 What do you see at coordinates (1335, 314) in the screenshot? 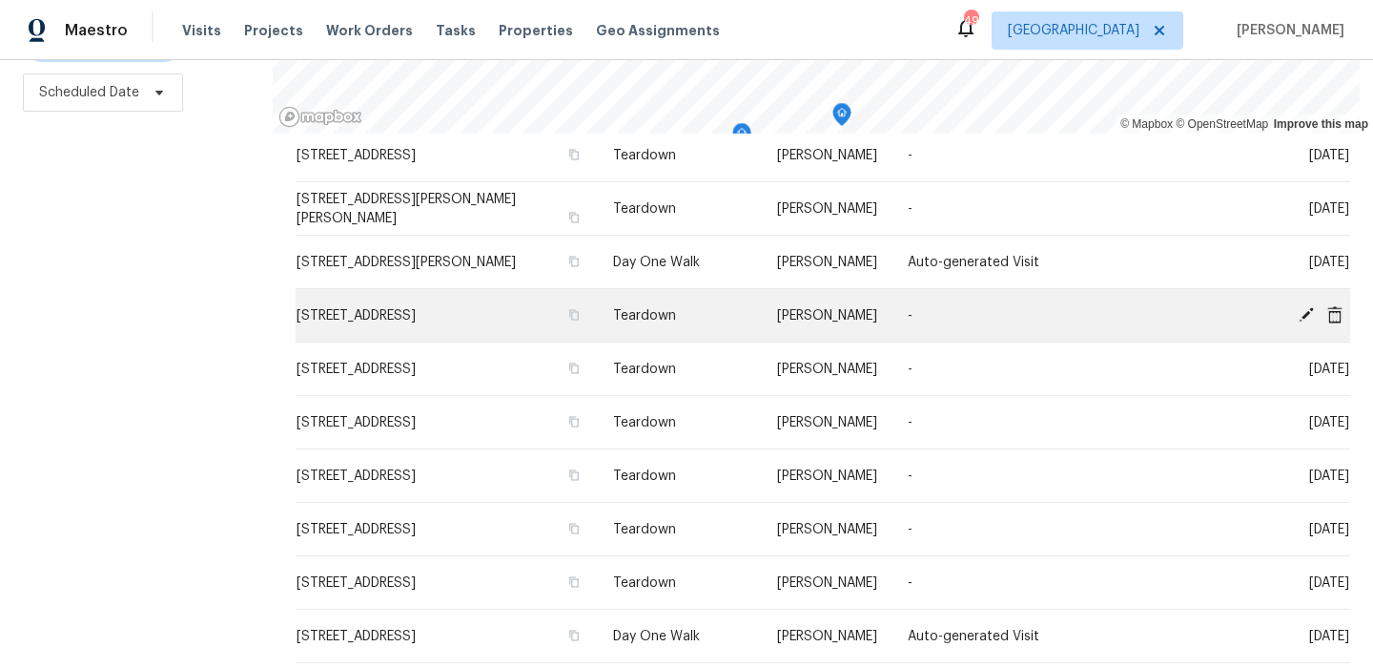
I see `span: Cancel` at bounding box center [1335, 314].